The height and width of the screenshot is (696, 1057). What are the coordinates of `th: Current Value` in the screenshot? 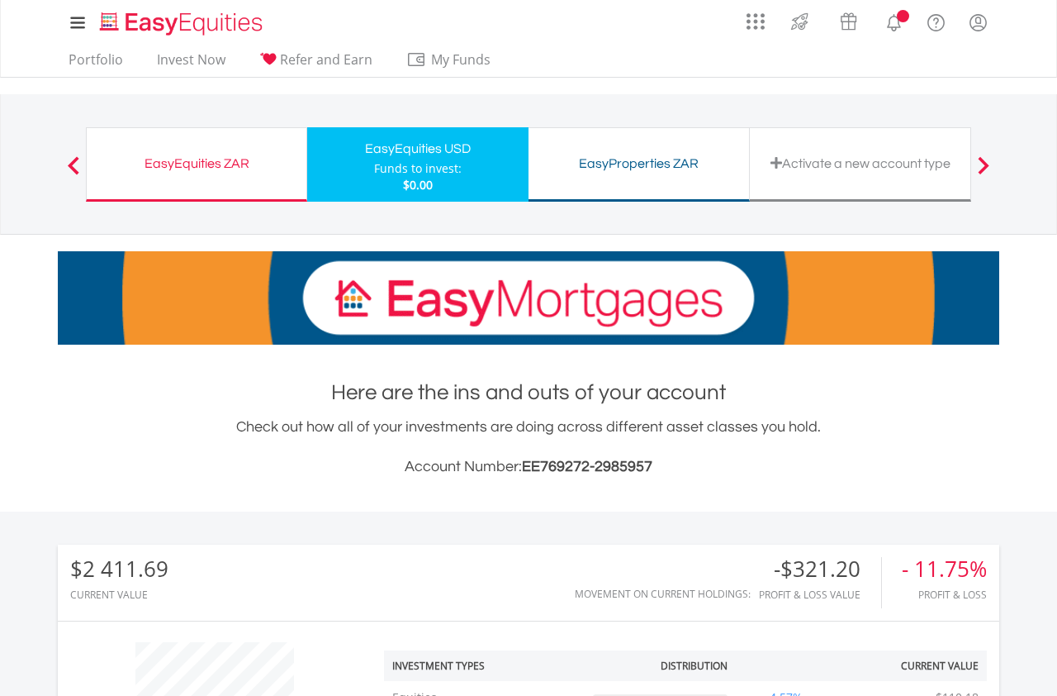 It's located at (911, 665).